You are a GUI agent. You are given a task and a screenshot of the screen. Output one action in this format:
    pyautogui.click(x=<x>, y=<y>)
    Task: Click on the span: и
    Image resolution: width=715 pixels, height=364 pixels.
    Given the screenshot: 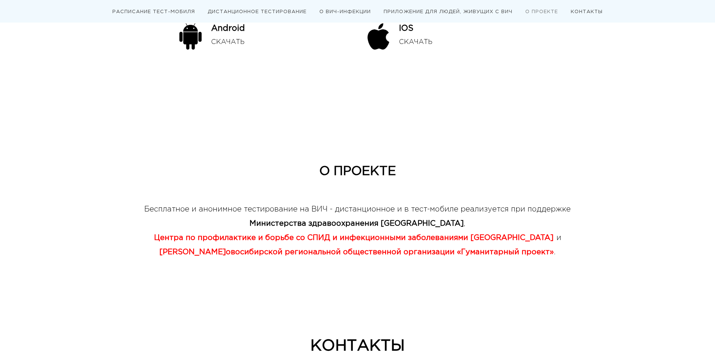 What is the action you would take?
    pyautogui.click(x=559, y=238)
    